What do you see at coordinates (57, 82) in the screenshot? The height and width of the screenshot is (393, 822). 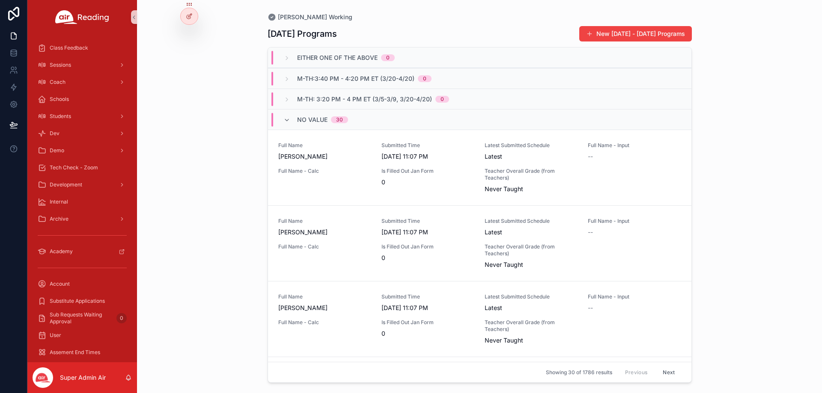 I see `span: Coach` at bounding box center [57, 82].